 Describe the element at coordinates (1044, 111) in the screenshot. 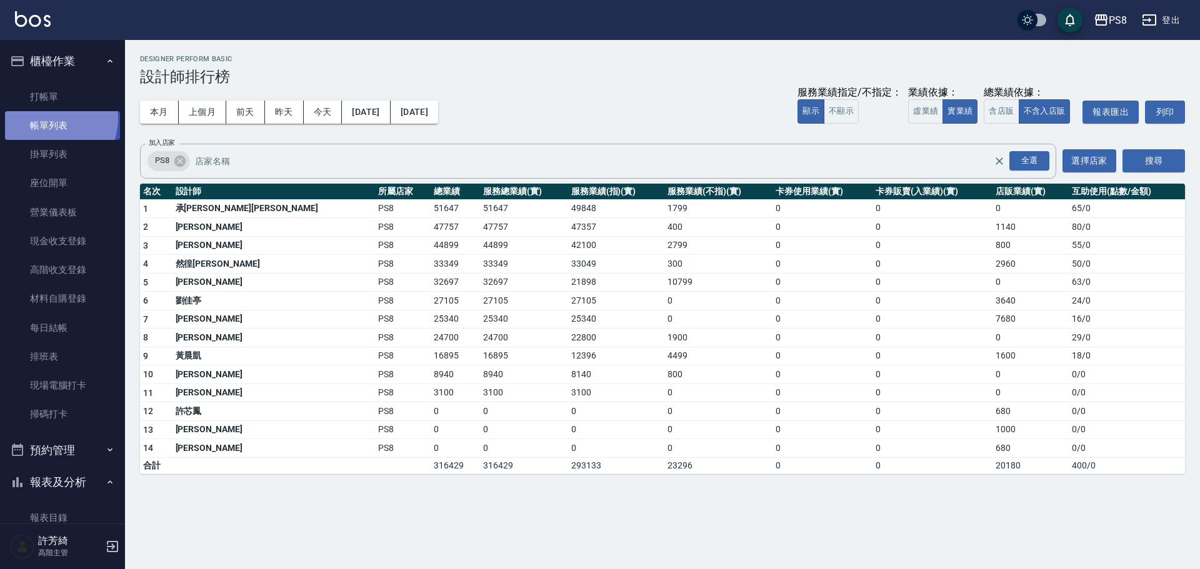

I see `button: 不含入店販` at that location.